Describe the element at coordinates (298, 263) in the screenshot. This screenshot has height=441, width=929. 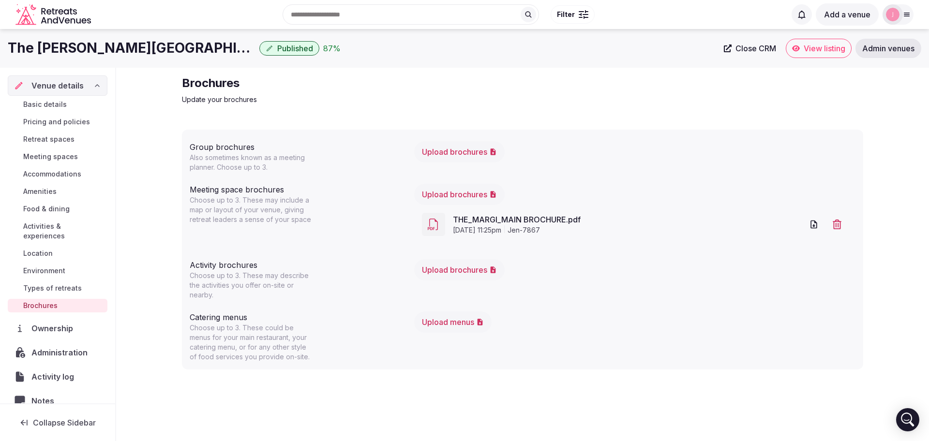
I see `div: Activity brochures` at that location.